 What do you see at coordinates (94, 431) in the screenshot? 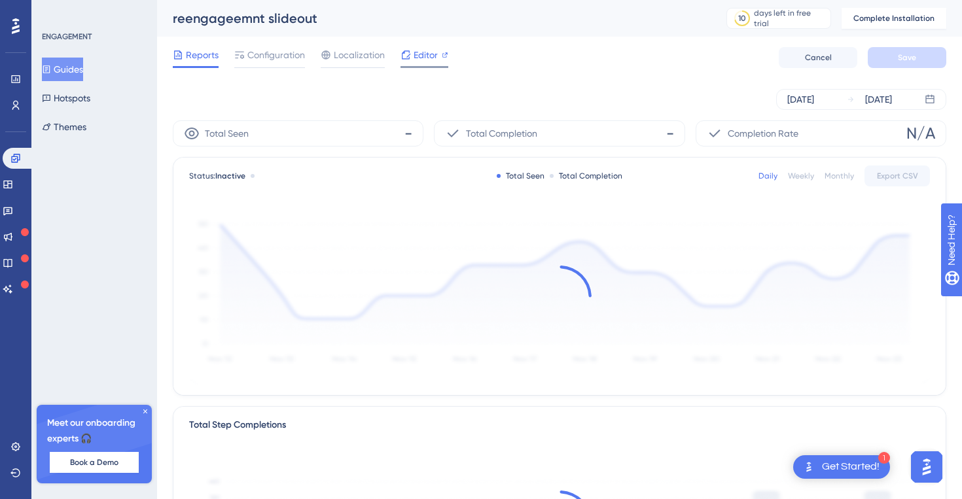
I see `span: Meet our onboarding experts 🎧` at bounding box center [94, 431].